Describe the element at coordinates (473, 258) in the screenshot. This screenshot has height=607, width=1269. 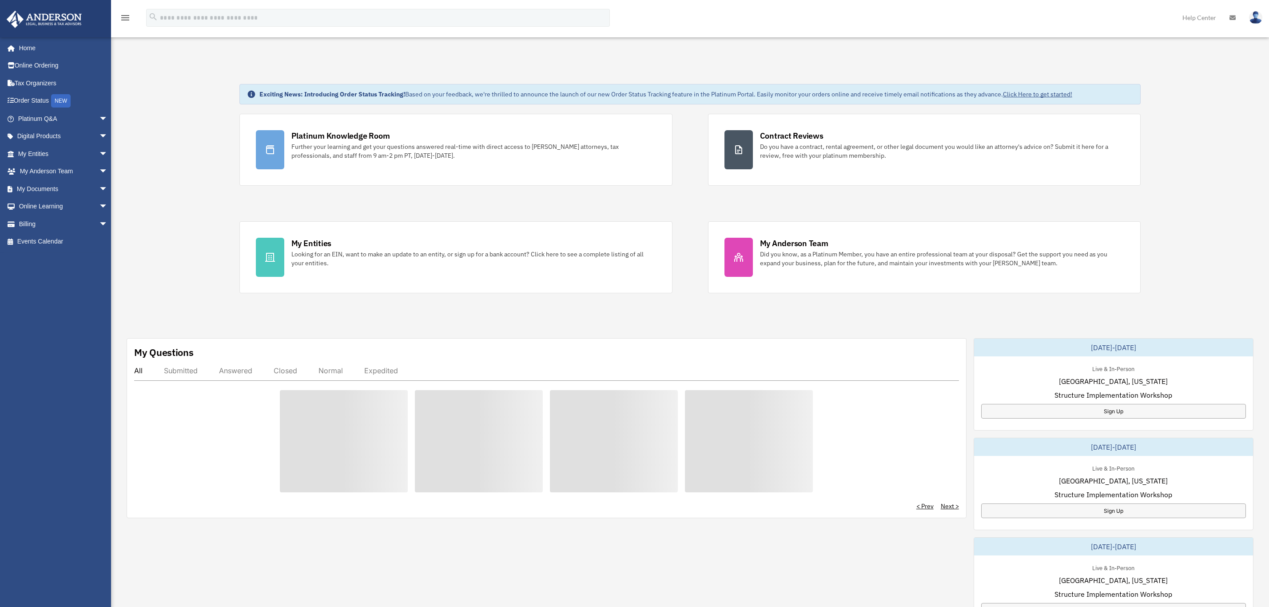
I see `div: Looking for an EIN, want to make an update to an entity, or sign up for a bank account? Click her...` at that location.